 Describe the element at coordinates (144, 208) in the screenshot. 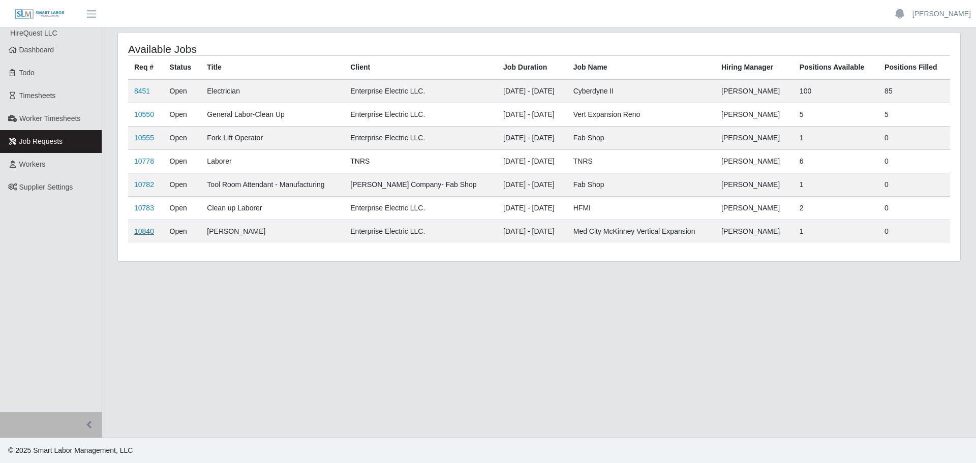

I see `a: 10783` at that location.